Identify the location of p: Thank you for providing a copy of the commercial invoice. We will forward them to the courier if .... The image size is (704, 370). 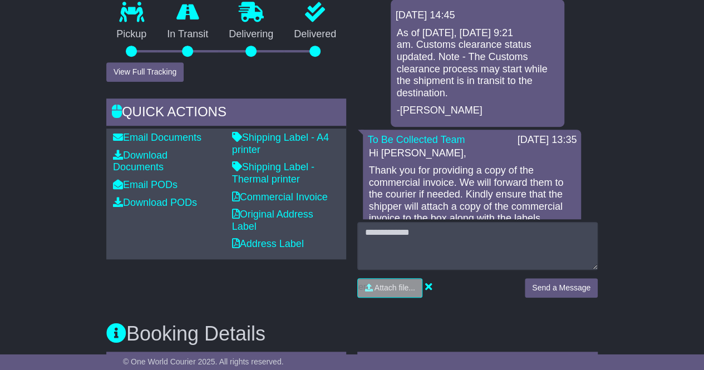
(472, 195).